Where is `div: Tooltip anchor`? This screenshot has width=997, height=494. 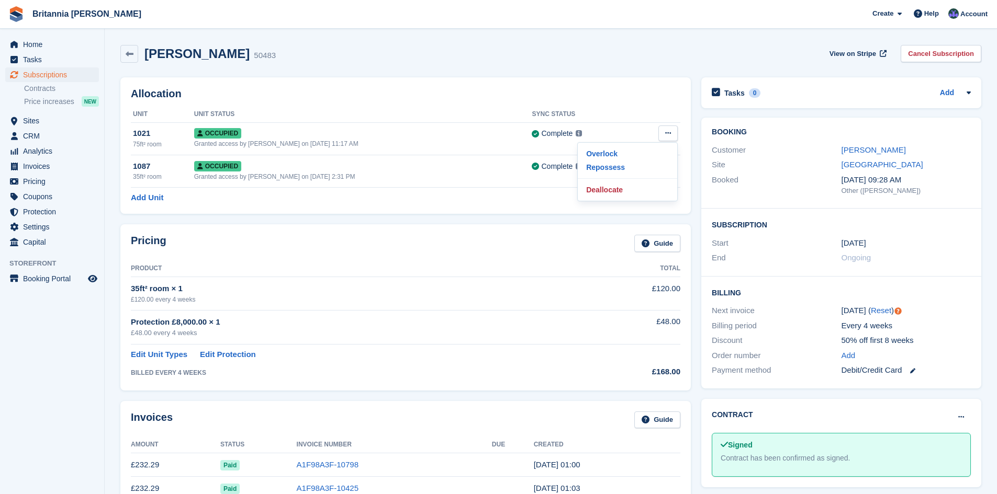
div: Tooltip anchor is located at coordinates (898, 311).